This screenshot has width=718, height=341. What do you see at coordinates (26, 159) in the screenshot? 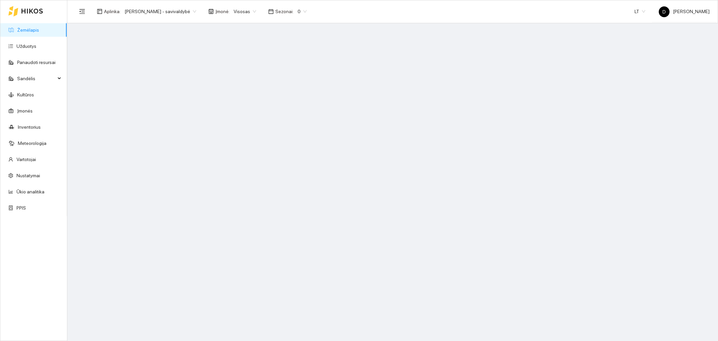
I see `a: Vartotojai` at bounding box center [26, 159].